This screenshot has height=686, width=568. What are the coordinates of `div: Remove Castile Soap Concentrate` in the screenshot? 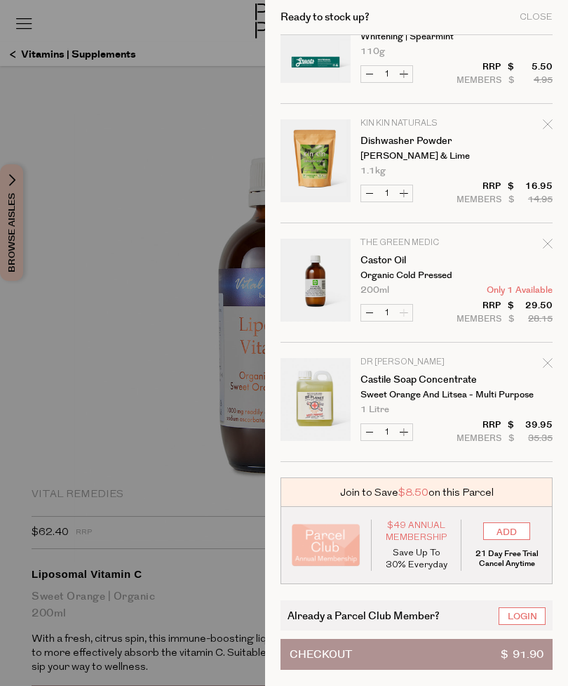 It's located at (548, 365).